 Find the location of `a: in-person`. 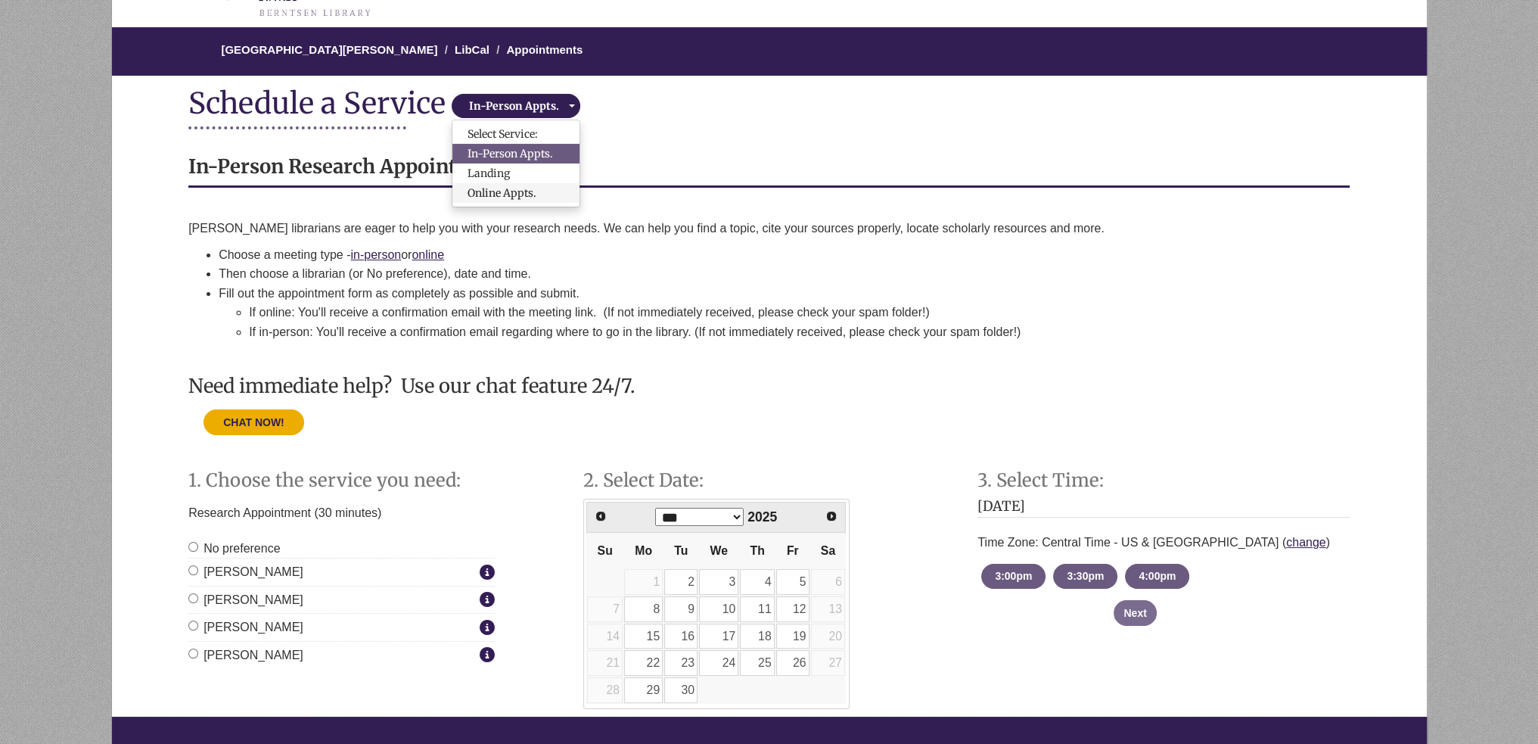

a: in-person is located at coordinates (375, 254).